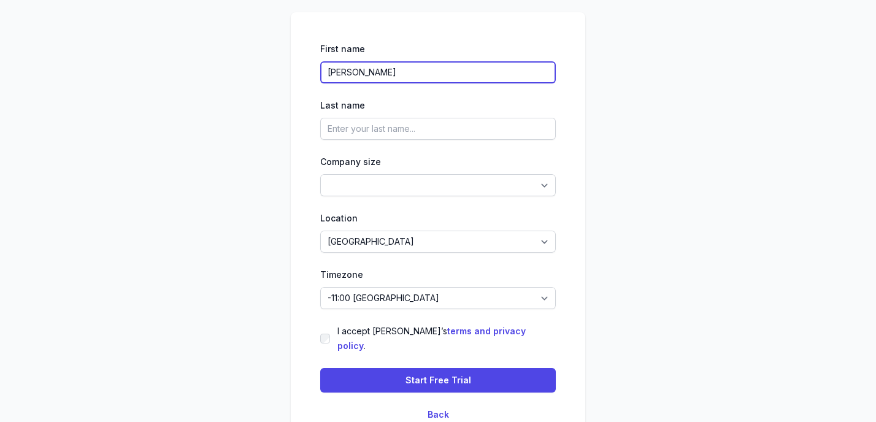  I want to click on div: Last name, so click(438, 106).